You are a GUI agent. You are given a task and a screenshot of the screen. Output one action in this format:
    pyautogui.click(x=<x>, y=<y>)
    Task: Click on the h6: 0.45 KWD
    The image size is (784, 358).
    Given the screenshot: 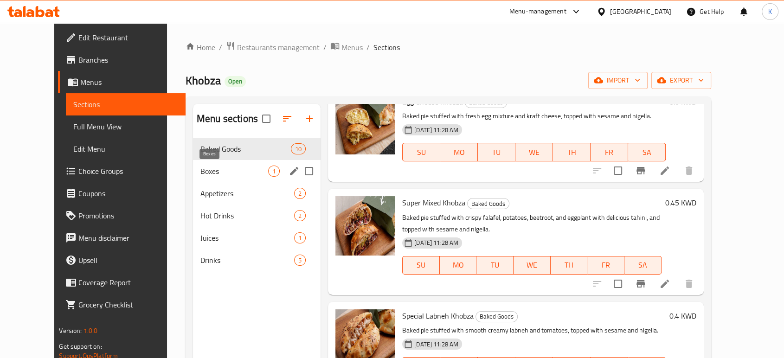 What is the action you would take?
    pyautogui.click(x=680, y=203)
    